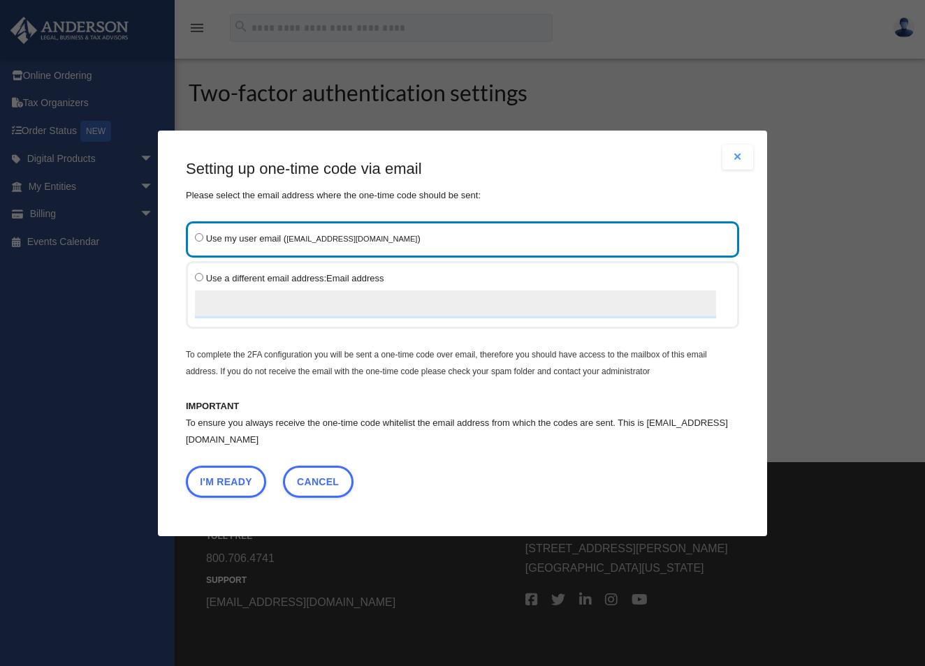 Image resolution: width=925 pixels, height=666 pixels. What do you see at coordinates (462, 195) in the screenshot?
I see `p: Please select the email address where the one-time code should be sent:` at bounding box center [462, 195].